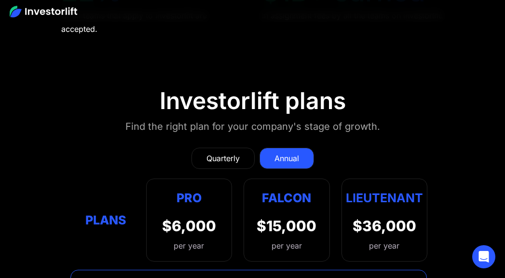 The height and width of the screenshot is (278, 505). I want to click on div: $6,000, so click(189, 226).